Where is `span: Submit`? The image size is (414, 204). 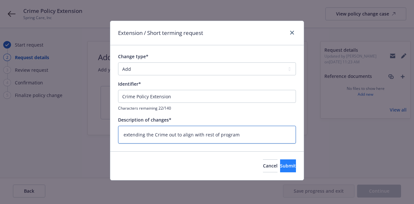
span: Submit is located at coordinates (288, 166).